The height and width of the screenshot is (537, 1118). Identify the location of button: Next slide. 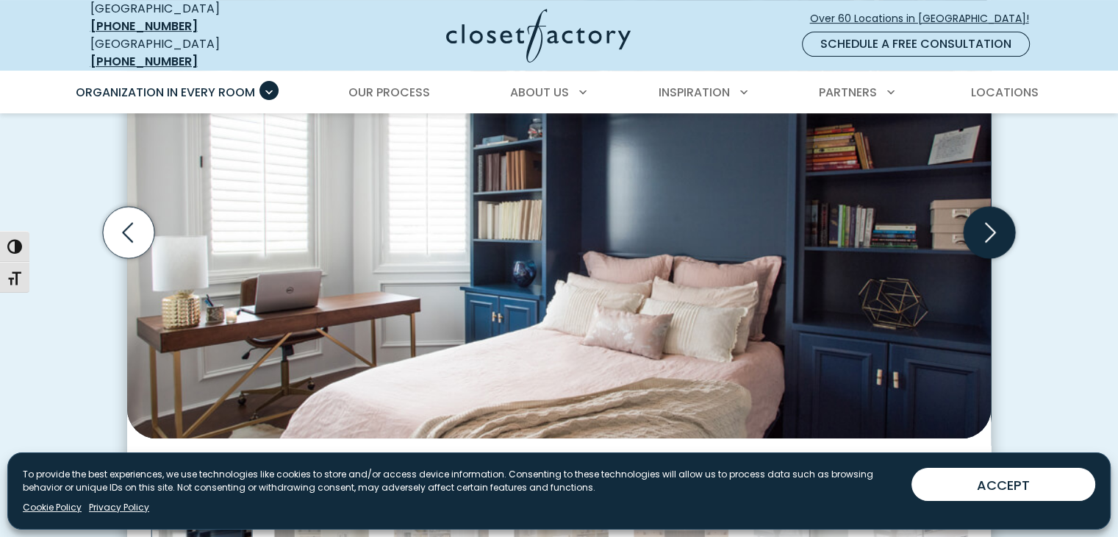
(990, 232).